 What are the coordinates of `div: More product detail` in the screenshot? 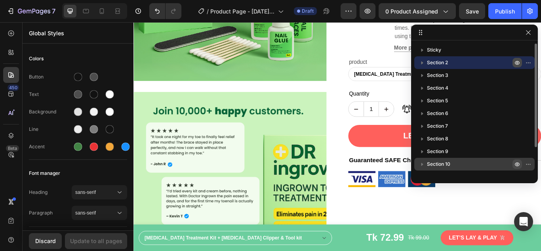 It's located at (333, 30).